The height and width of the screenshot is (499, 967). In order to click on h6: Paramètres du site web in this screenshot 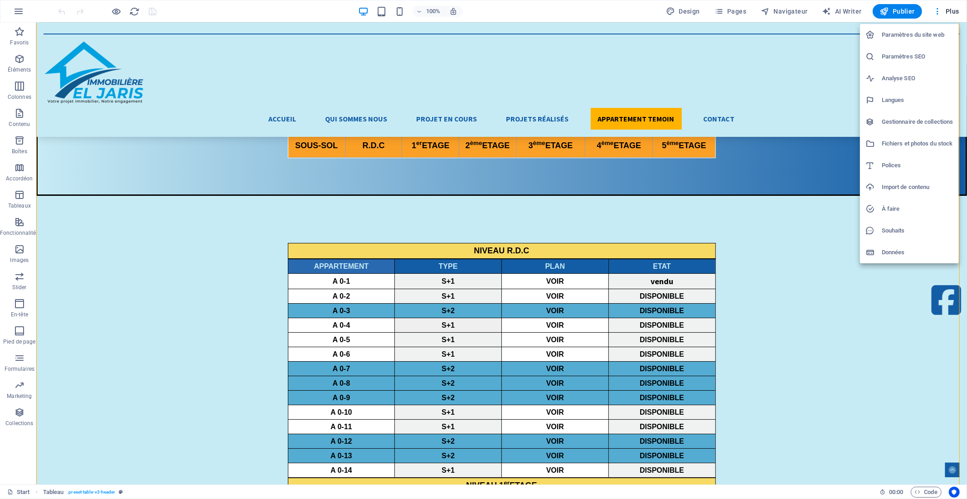, I will do `click(917, 35)`.